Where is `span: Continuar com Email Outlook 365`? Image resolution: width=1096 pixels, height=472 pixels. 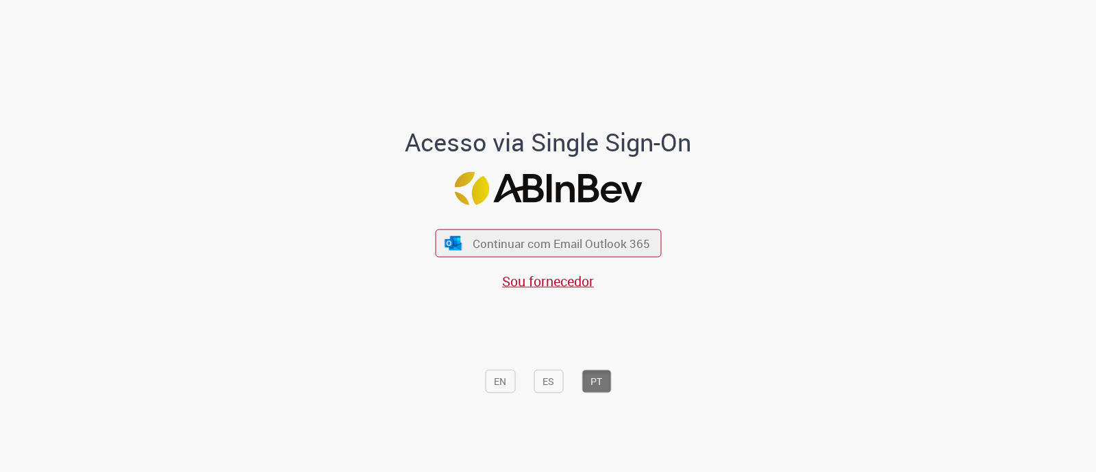
span: Continuar com Email Outlook 365 is located at coordinates (561, 243).